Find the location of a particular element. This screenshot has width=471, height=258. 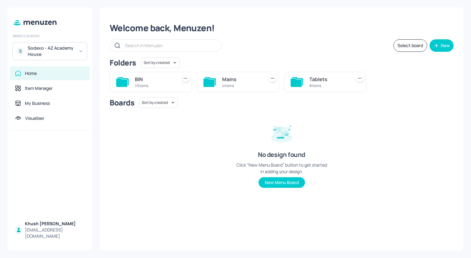

div: Item Manager is located at coordinates (39, 88).